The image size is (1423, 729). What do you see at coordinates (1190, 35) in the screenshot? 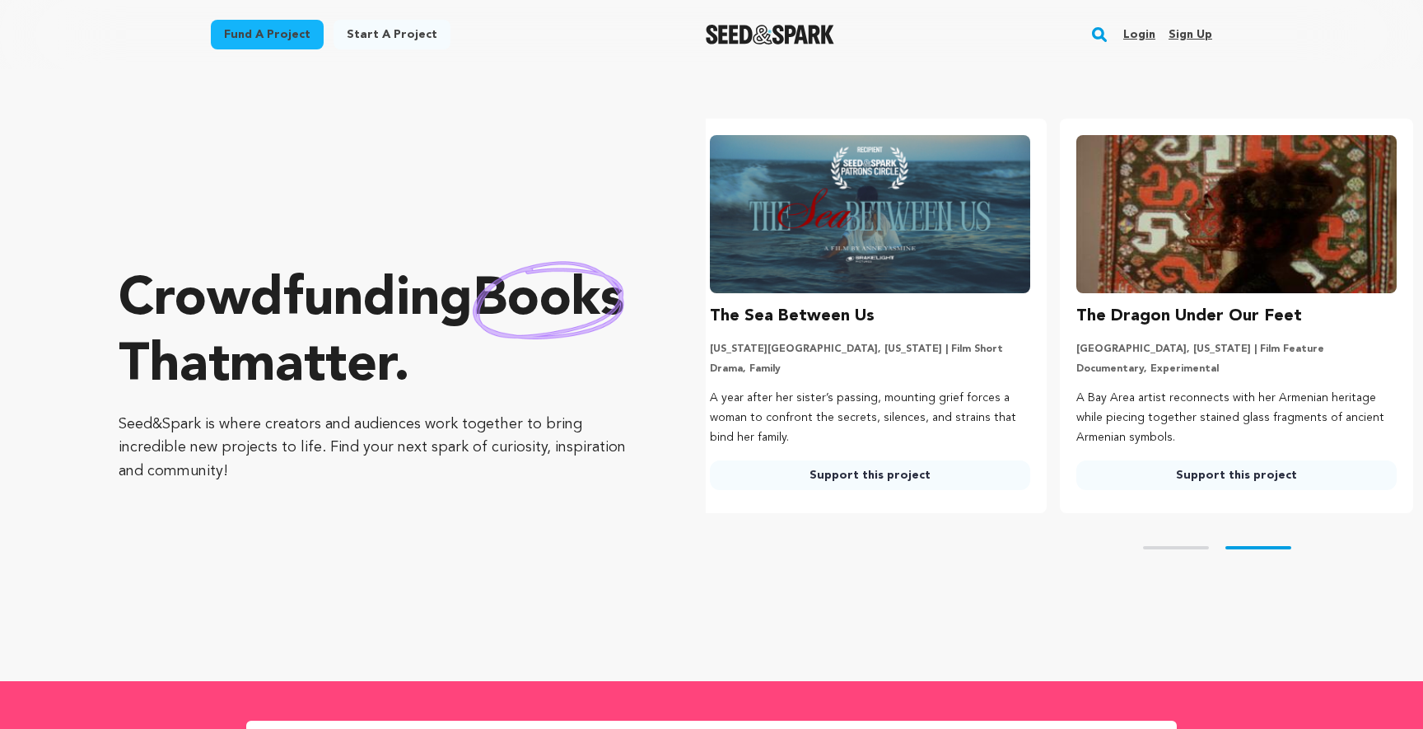
I see `a: Sign up` at bounding box center [1190, 35].